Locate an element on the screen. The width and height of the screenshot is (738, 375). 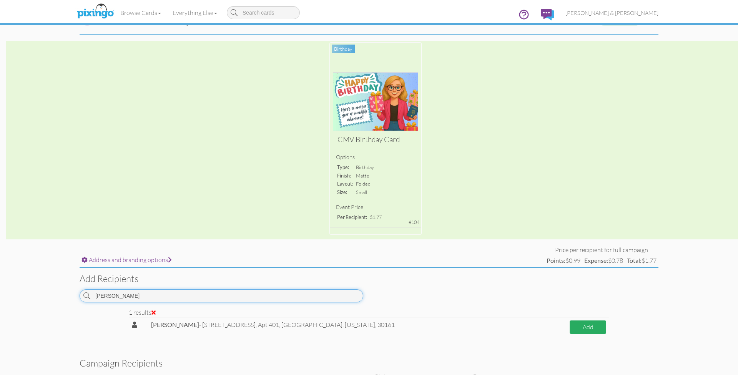
td: $0.78 is located at coordinates (603, 261).